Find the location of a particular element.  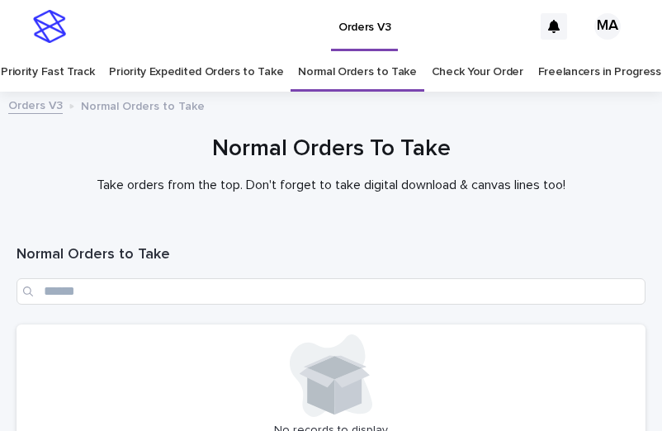

a: Freelancers in Progress is located at coordinates (599, 72).